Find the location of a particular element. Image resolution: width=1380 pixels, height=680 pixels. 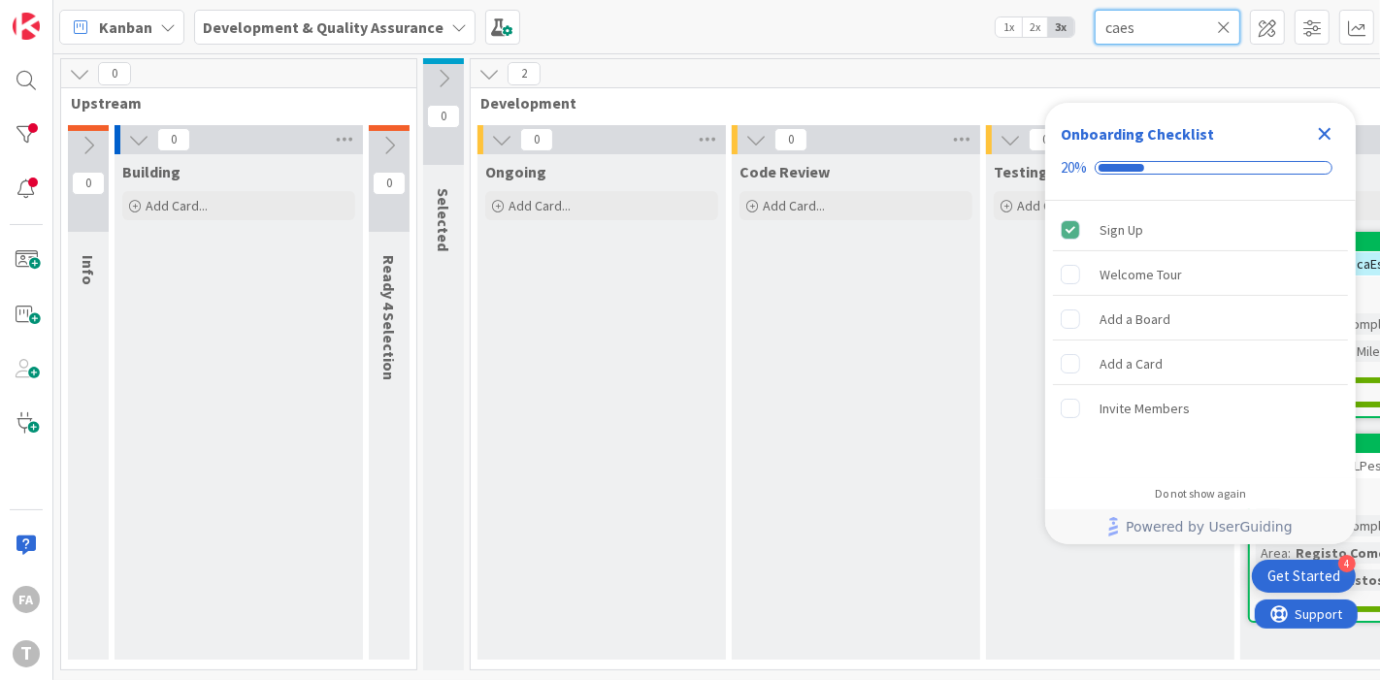

div: 4 is located at coordinates (1347, 564).